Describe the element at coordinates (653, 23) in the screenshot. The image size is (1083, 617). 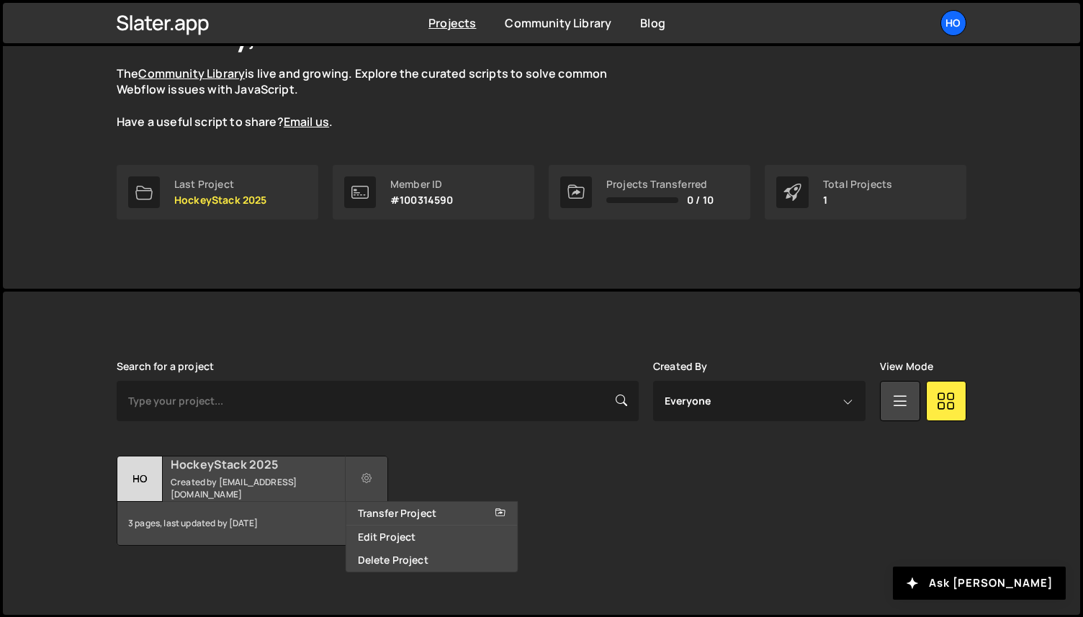
I see `a: Blog` at that location.